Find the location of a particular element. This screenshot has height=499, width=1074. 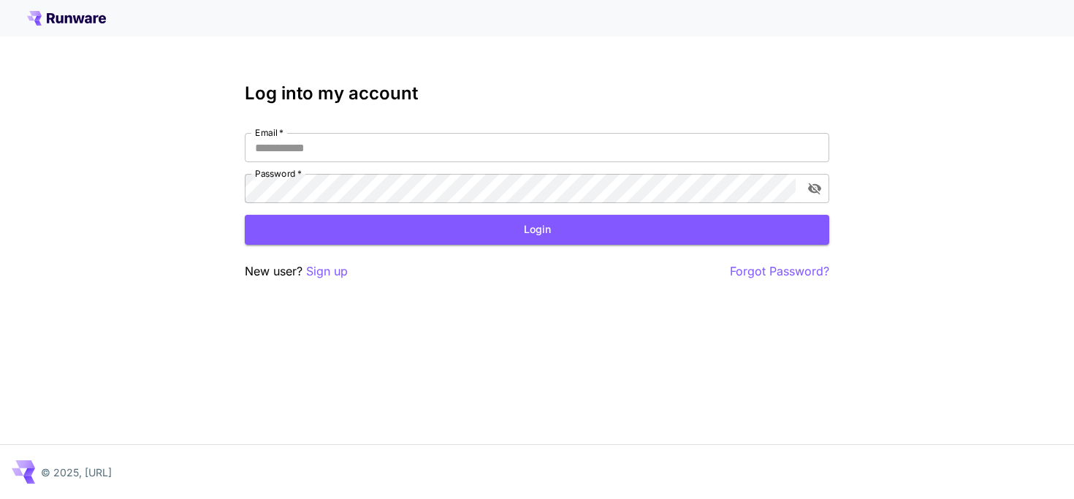

button: toggle password visibility is located at coordinates (815, 189).